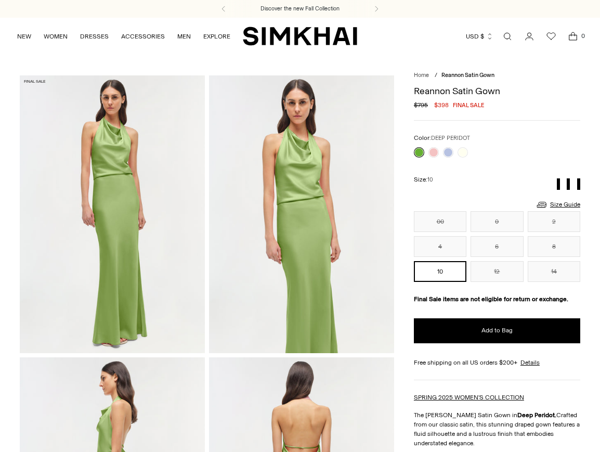  Describe the element at coordinates (554, 246) in the screenshot. I see `button: 8` at that location.